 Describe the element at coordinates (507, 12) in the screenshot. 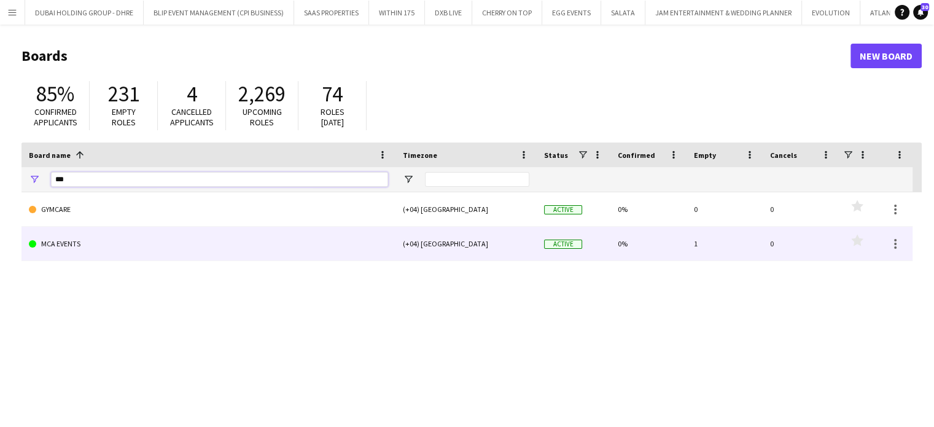

I see `button: CHERRY ON TOP` at that location.